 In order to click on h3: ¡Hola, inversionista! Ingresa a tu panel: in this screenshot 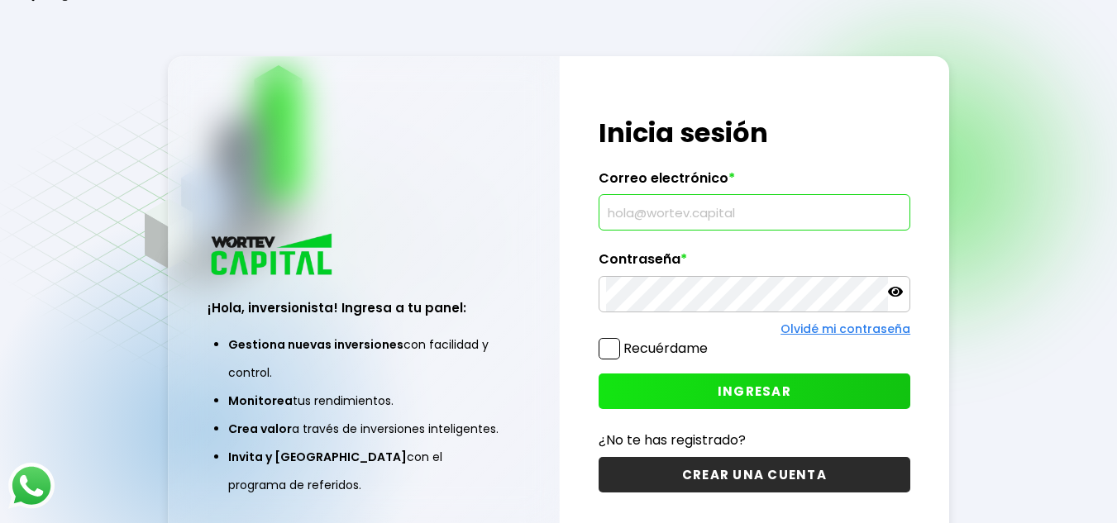, I will do `click(364, 308)`.